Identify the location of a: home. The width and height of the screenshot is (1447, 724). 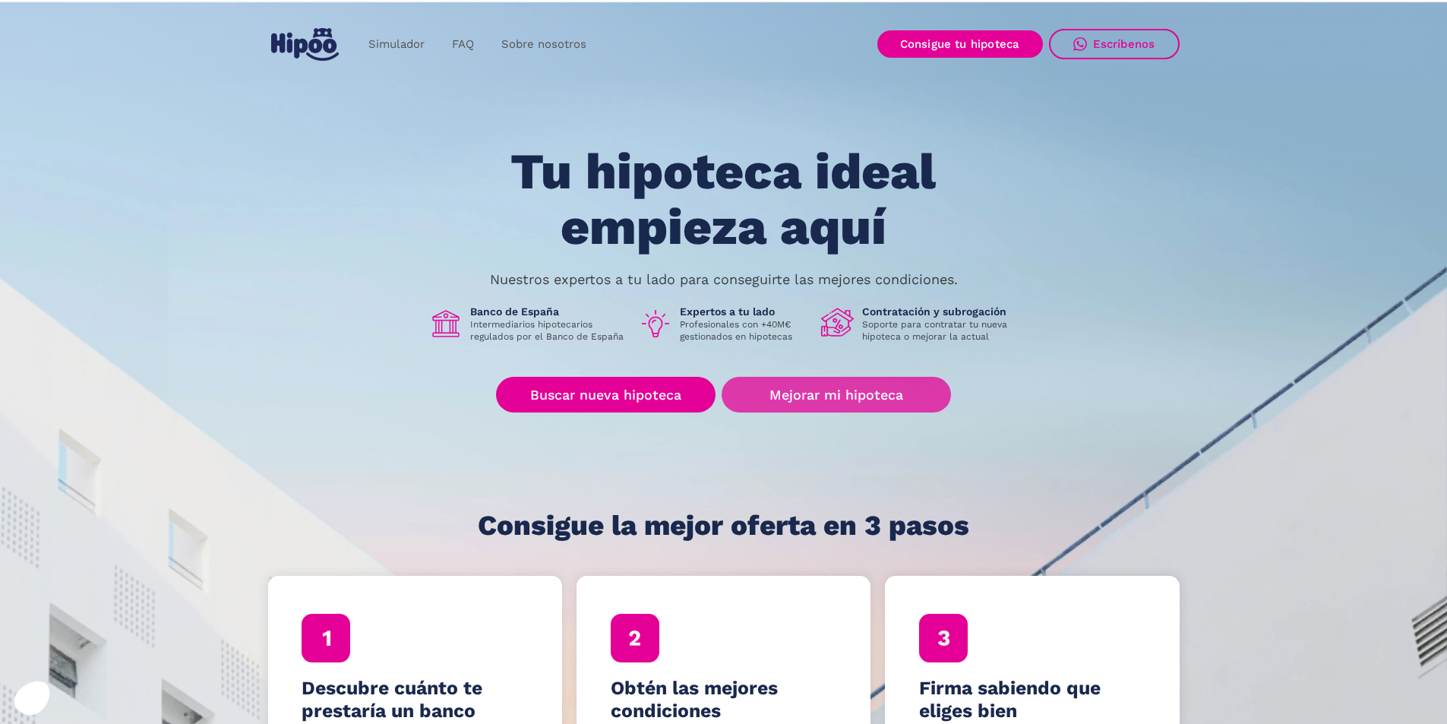
(305, 44).